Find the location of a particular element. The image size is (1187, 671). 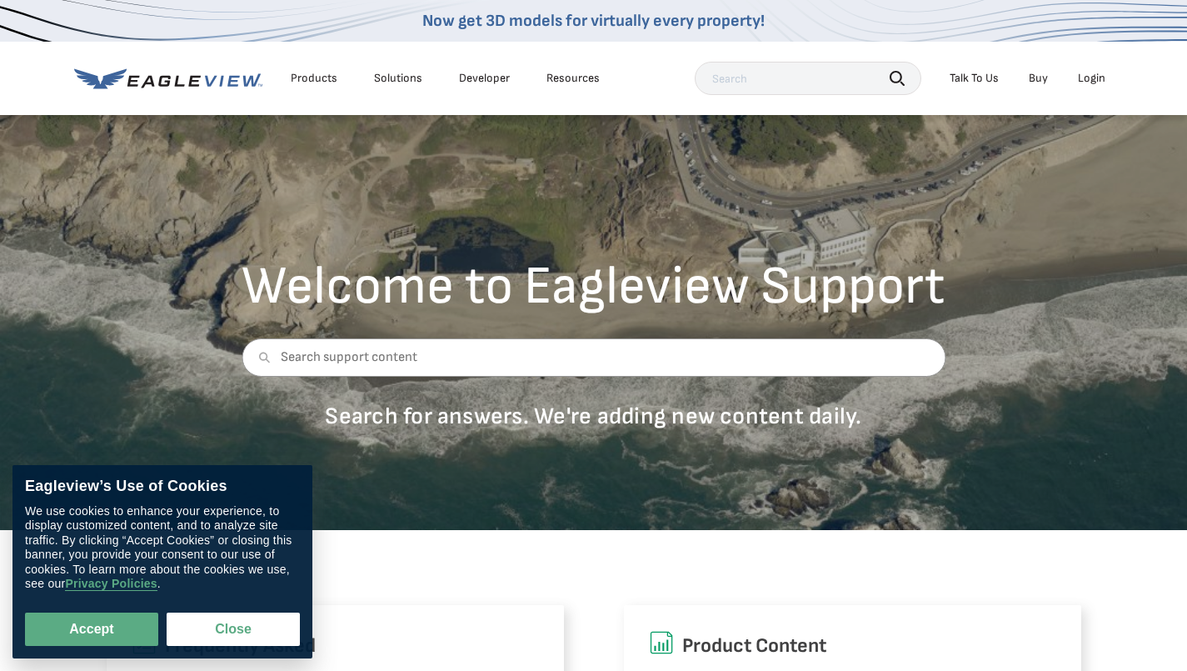

h6: Frequently Asked is located at coordinates (335, 646).